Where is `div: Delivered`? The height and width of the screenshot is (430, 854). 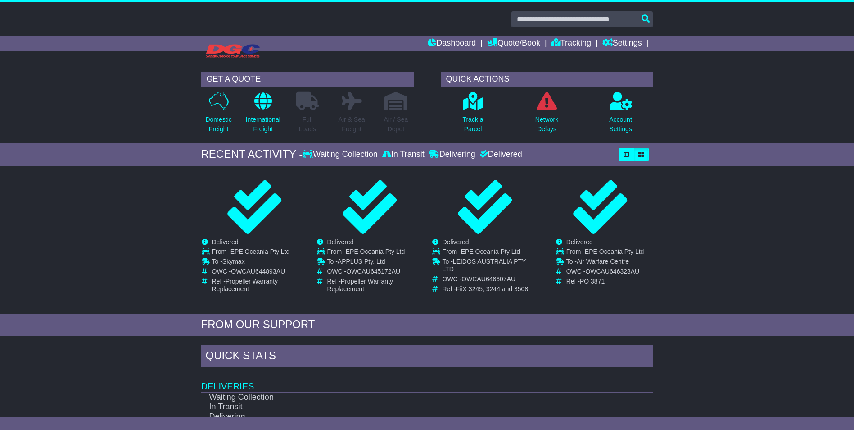
div: Delivered is located at coordinates (500, 154).